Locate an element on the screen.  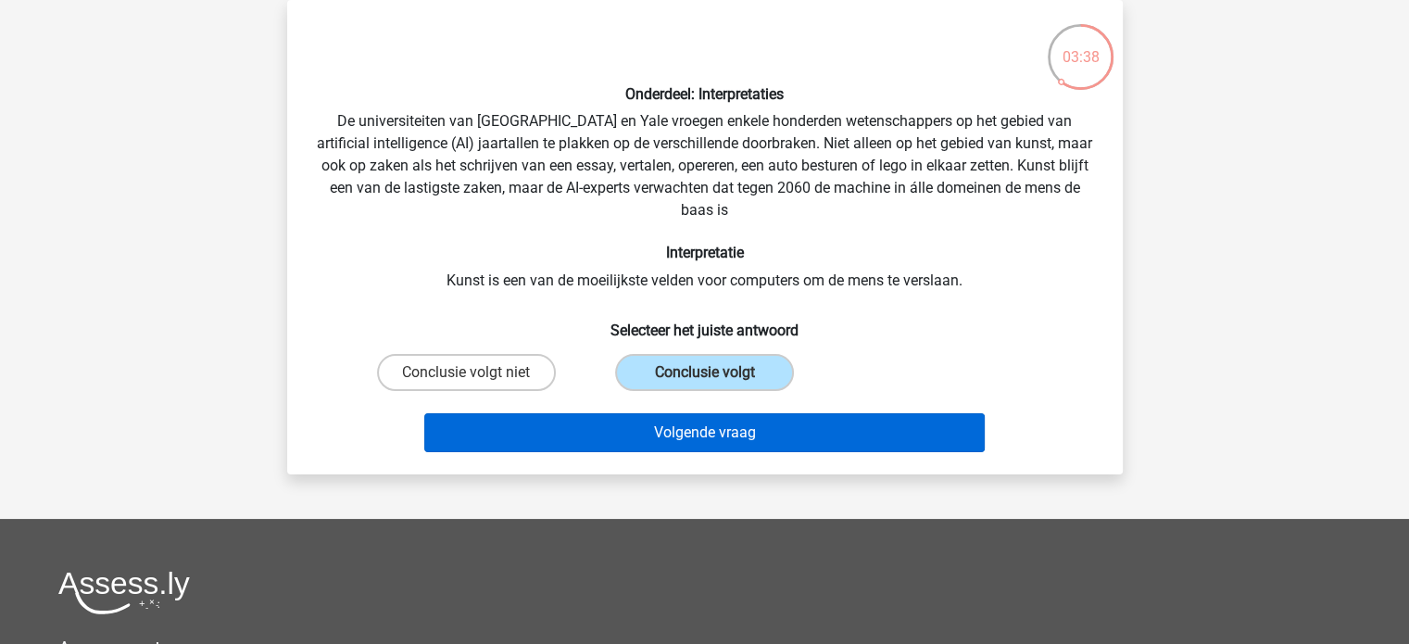
div: 03:38 is located at coordinates (1080, 45).